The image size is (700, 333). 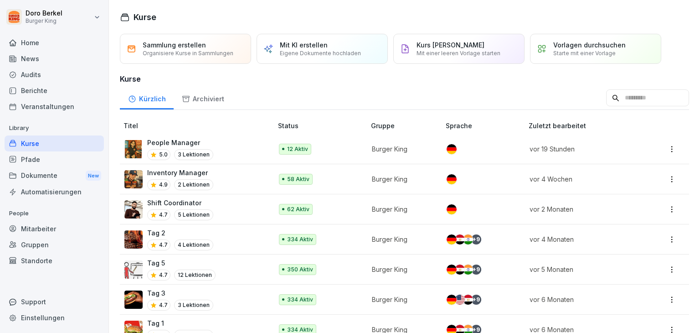 I want to click on a: Einstellungen, so click(x=54, y=317).